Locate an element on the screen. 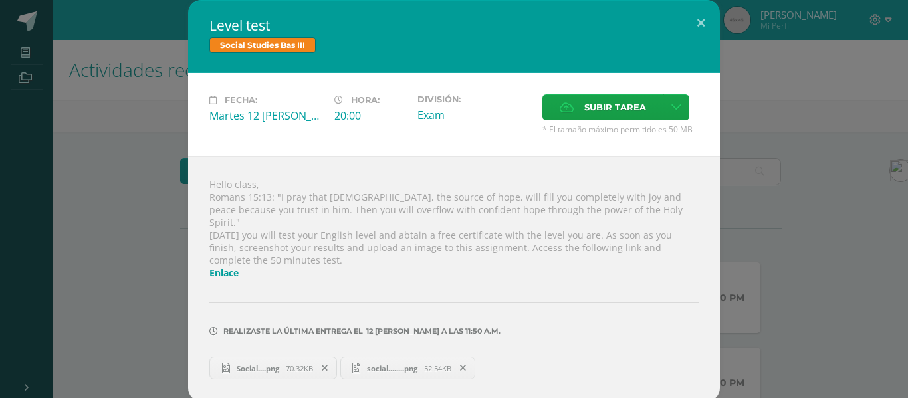  span: Subir tarea is located at coordinates (615, 107).